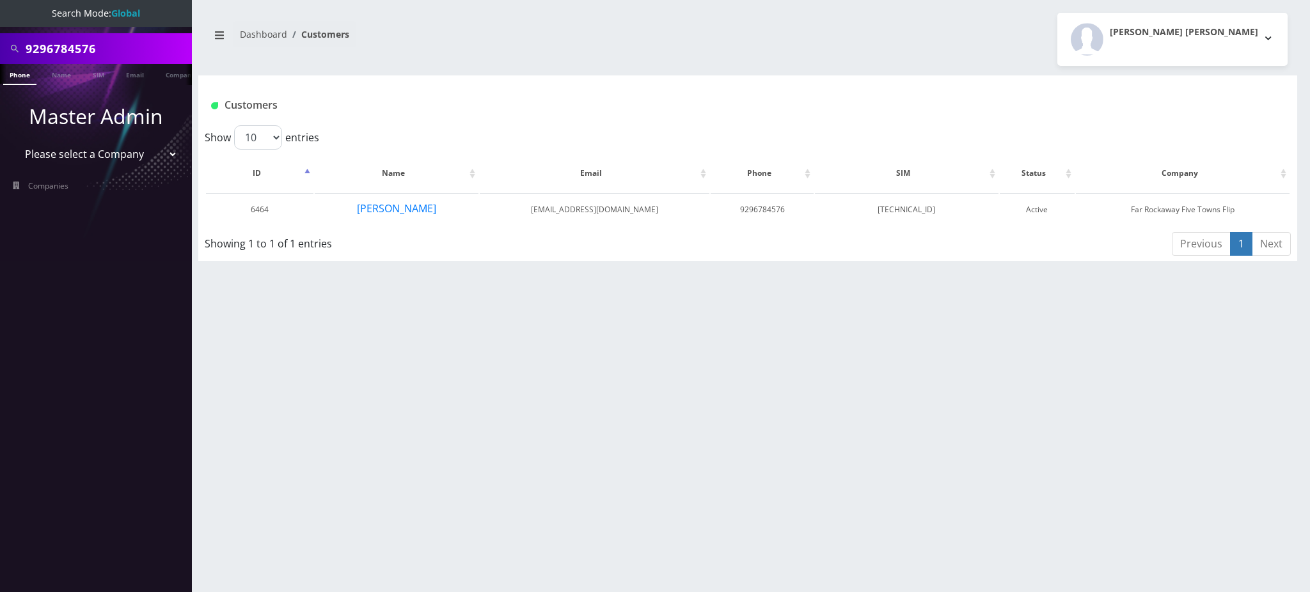 Image resolution: width=1310 pixels, height=592 pixels. What do you see at coordinates (906, 173) in the screenshot?
I see `th: SIM: activate to sort column ascending` at bounding box center [906, 173].